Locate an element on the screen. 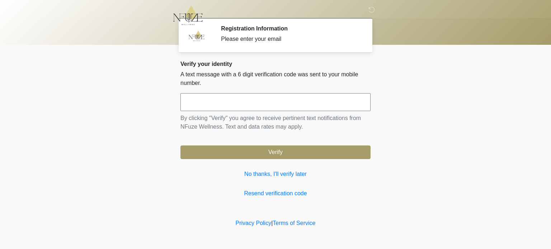 This screenshot has width=551, height=249. p: A text message with a 6 digit verification code was sent to your mobile number. is located at coordinates (275, 79).